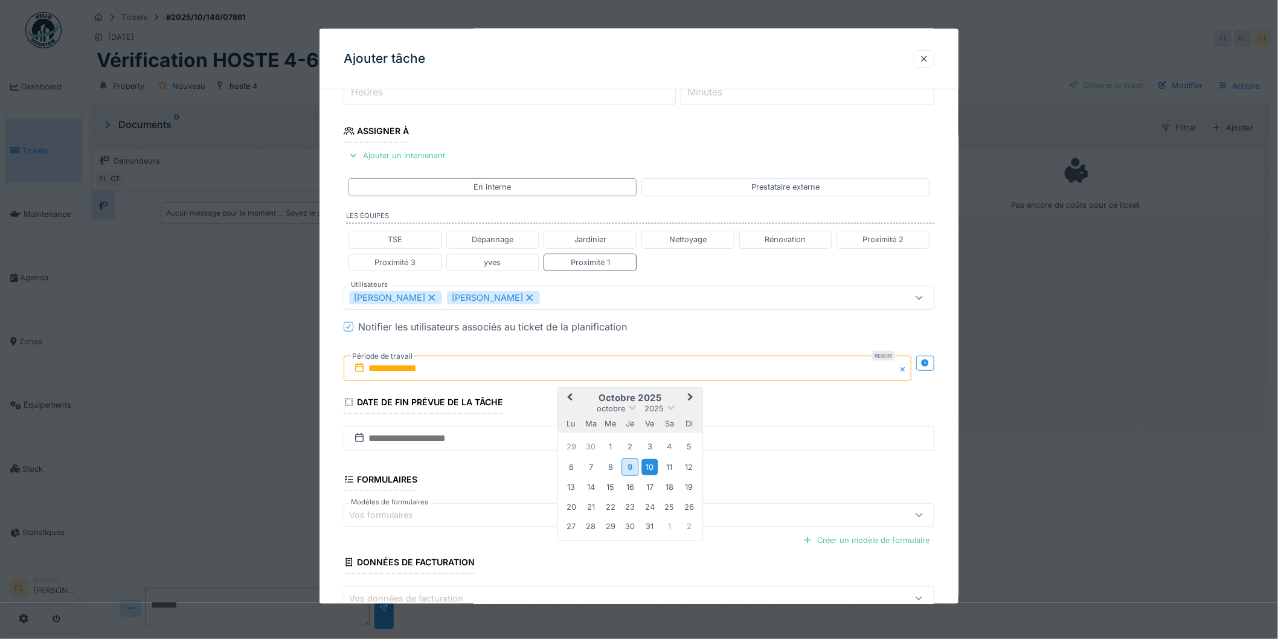  I want to click on div: Choose samedi 18 octobre 2025, so click(669, 487).